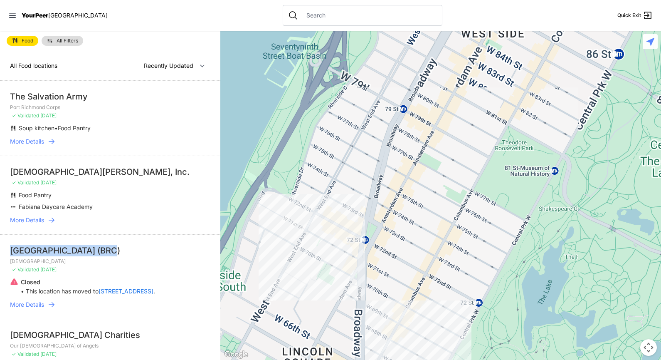 This screenshot has height=360, width=661. Describe the element at coordinates (62, 41) in the screenshot. I see `a: All Filters` at that location.